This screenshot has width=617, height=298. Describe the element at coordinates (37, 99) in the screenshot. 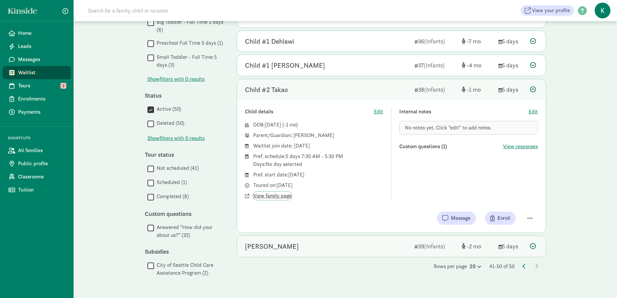

I see `a: Enrollments` at that location.